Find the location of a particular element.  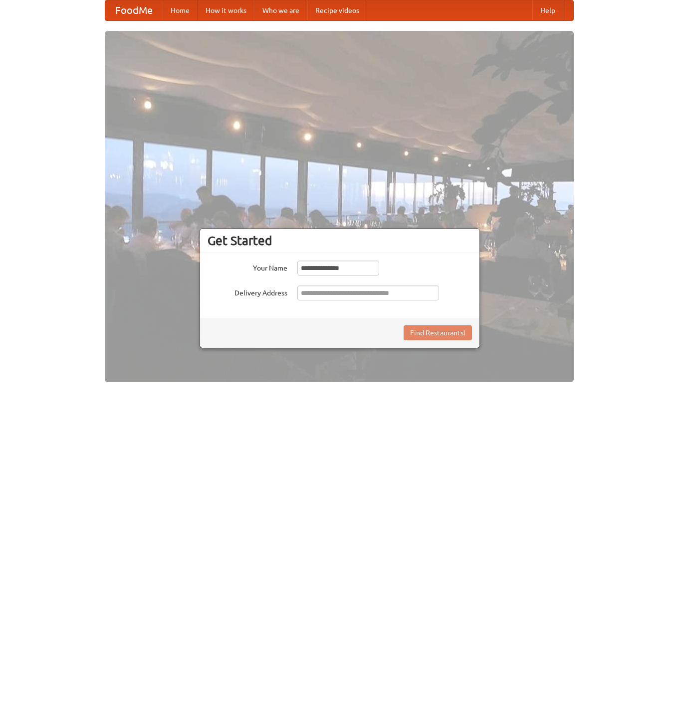

a: Who we are is located at coordinates (281, 10).